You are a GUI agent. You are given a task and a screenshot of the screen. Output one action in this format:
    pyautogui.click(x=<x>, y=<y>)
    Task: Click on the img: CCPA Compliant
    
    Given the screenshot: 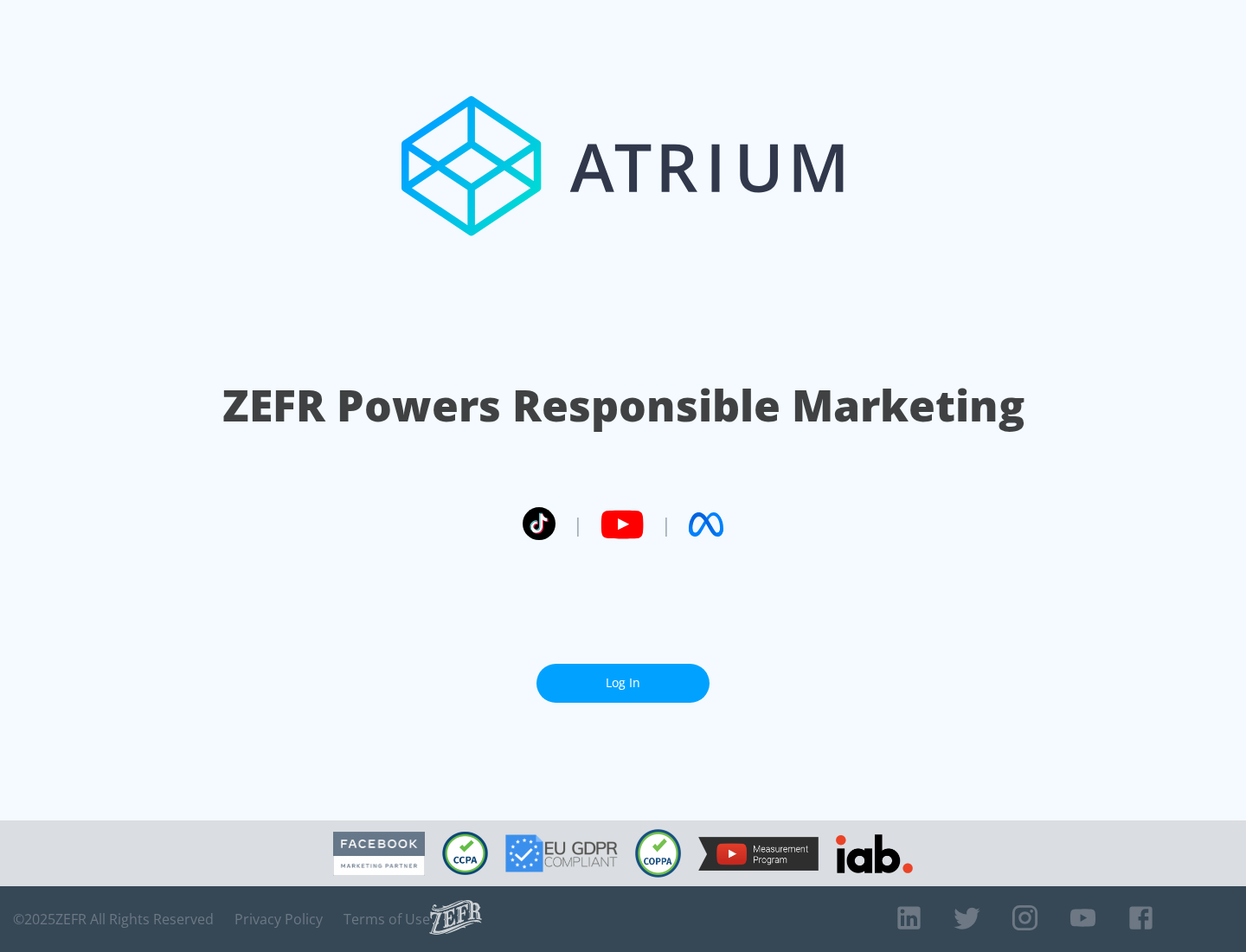 What is the action you would take?
    pyautogui.click(x=465, y=853)
    